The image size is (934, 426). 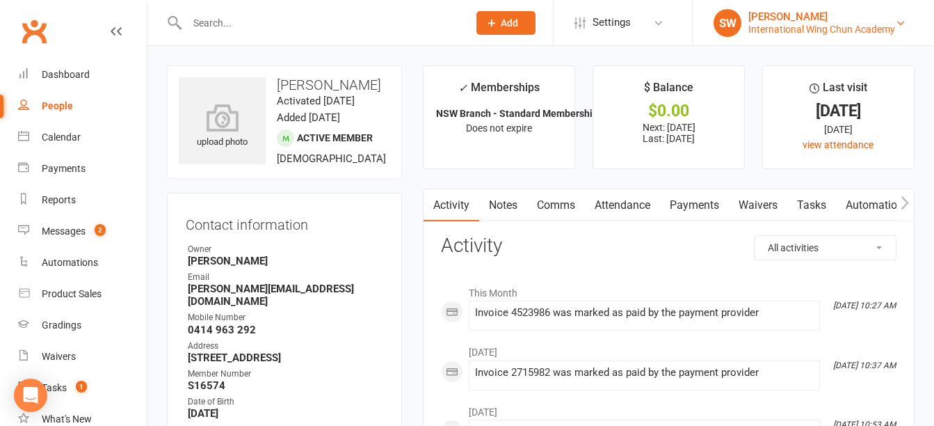 I want to click on strong: NSW Branch - Standard Membership (6 mo. Mi..., so click(x=543, y=113).